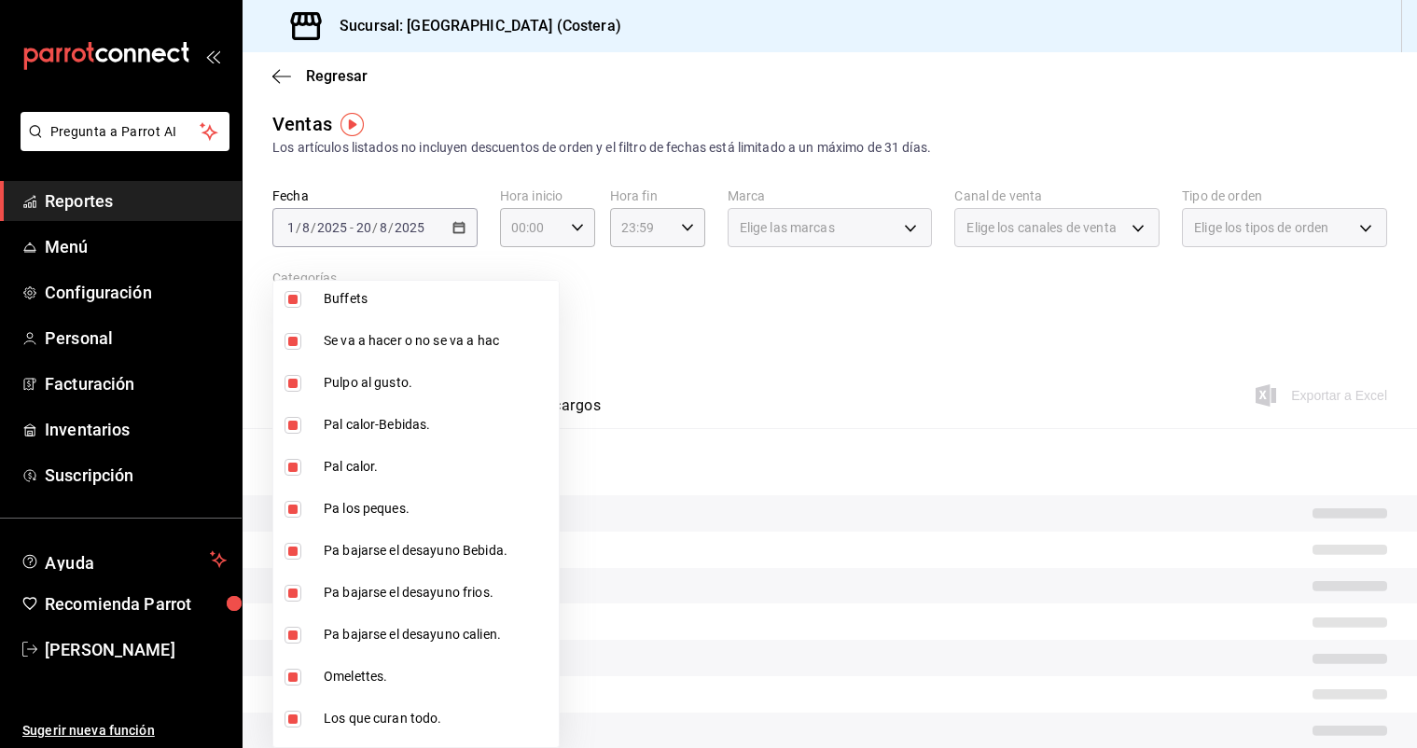 The height and width of the screenshot is (748, 1417). Describe the element at coordinates (437, 634) in the screenshot. I see `span: Pa bajarse el desayuno calien.` at that location.